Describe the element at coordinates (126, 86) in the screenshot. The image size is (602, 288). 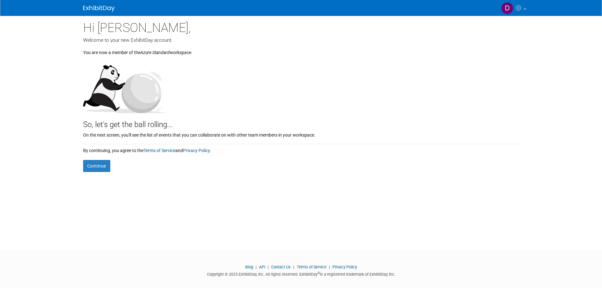
I see `img: Let's get the ball rolling` at that location.